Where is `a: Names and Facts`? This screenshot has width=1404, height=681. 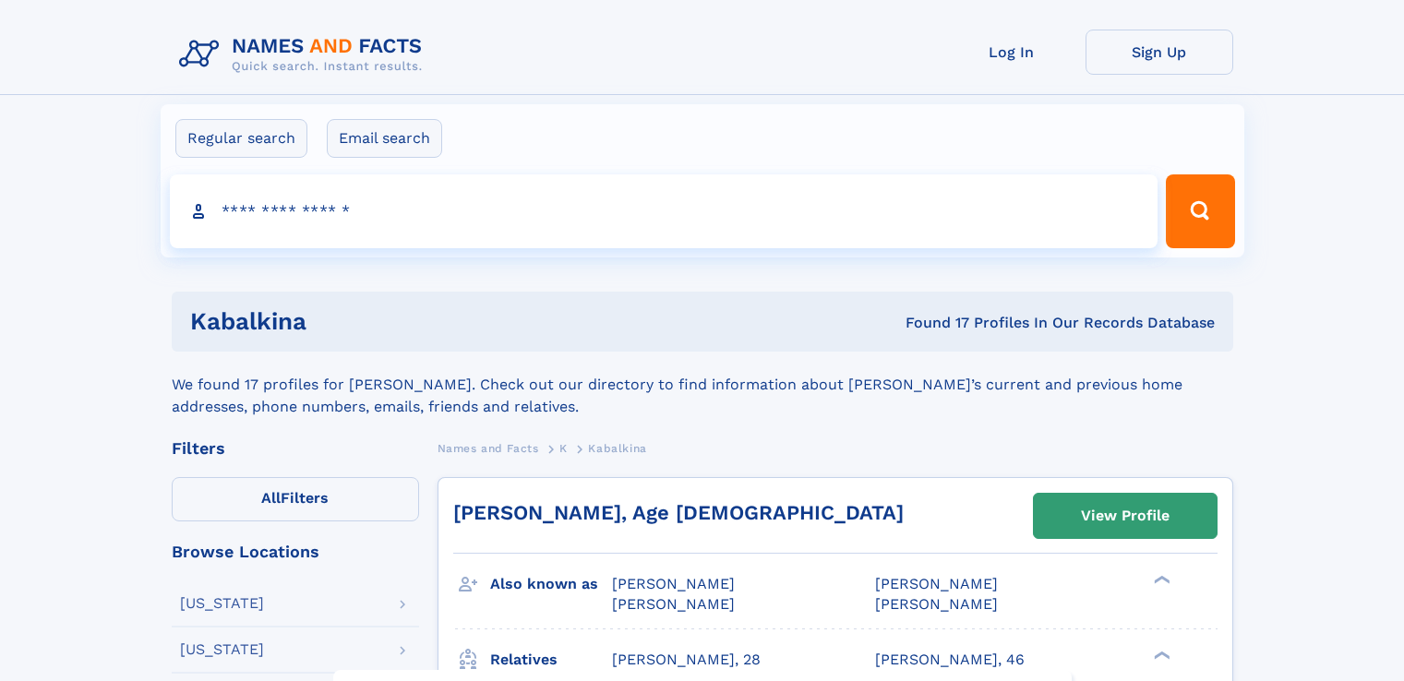
a: Names and Facts is located at coordinates (488, 448).